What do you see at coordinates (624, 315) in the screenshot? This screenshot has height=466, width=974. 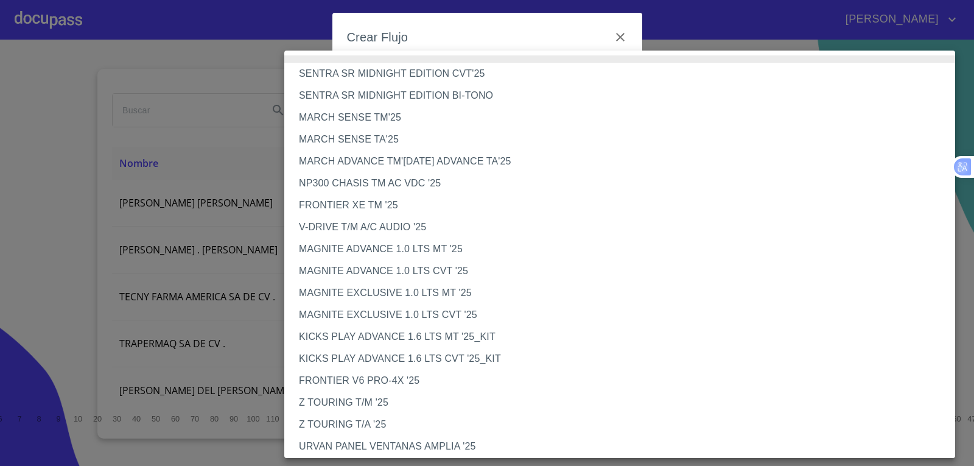 I see `li: MAGNITE EXCLUSIVE 1.0 LTS CVT '25` at bounding box center [624, 315].